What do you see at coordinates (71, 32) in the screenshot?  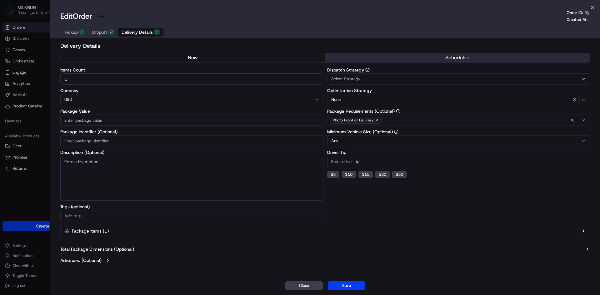 I see `span: Pickup` at bounding box center [71, 32].